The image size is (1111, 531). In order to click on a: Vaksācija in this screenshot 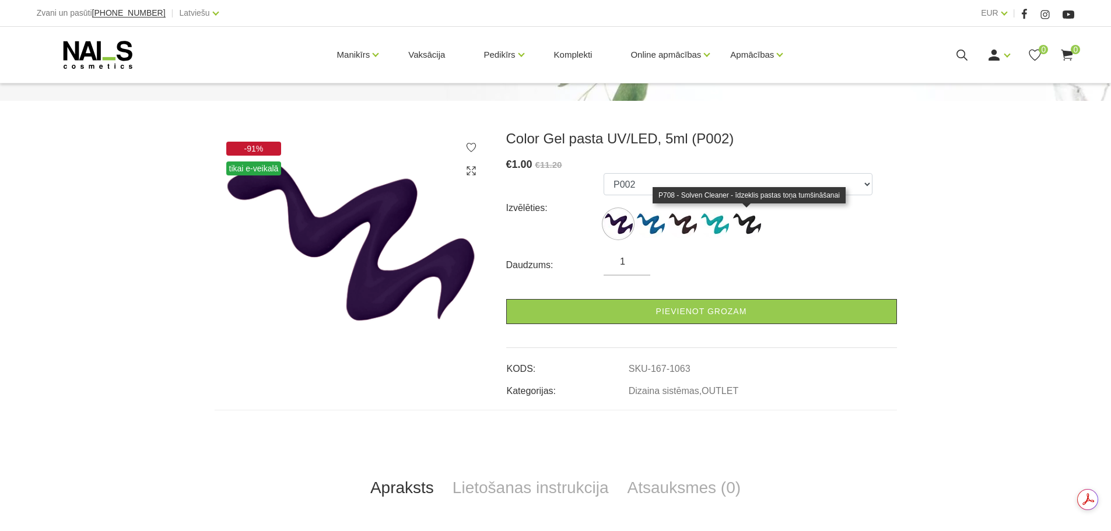, I will do `click(426, 55)`.